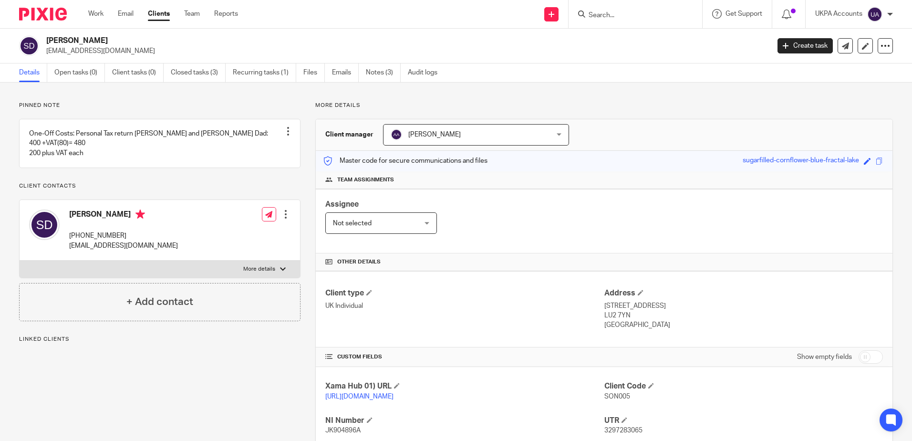  Describe the element at coordinates (314, 73) in the screenshot. I see `a: Files` at that location.